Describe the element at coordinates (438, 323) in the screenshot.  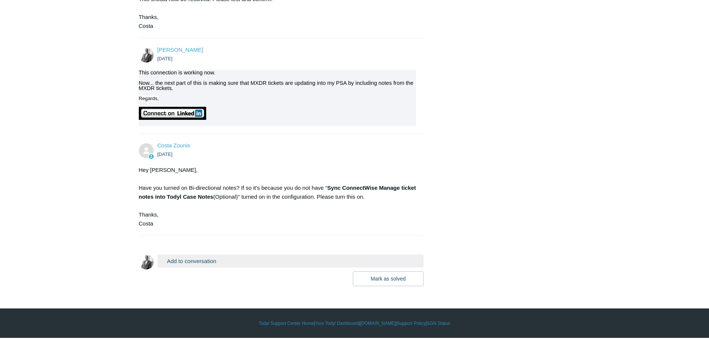
I see `a: SGN Status` at that location.